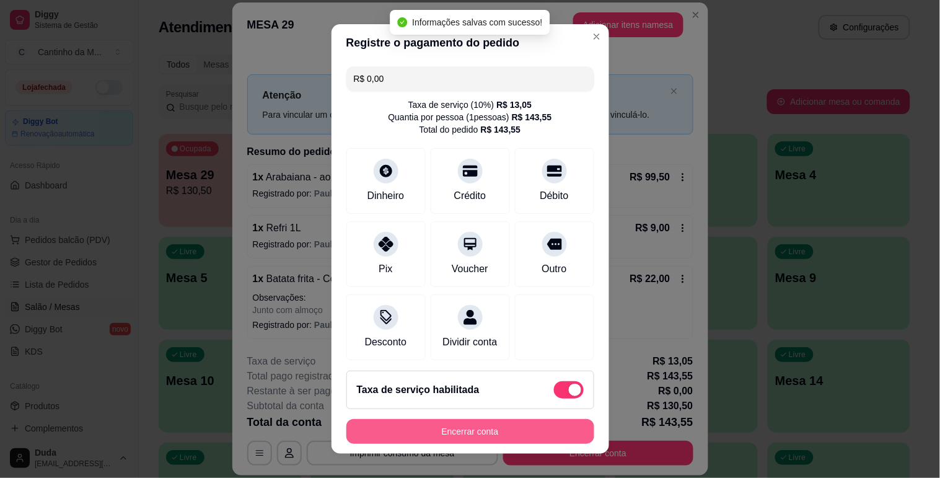  What do you see at coordinates (386, 196) in the screenshot?
I see `div: Dinheiro` at bounding box center [386, 196].